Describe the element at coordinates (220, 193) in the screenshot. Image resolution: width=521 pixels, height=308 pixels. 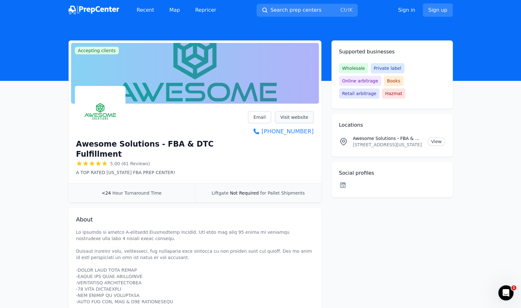
I see `span: Liftgate` at that location.